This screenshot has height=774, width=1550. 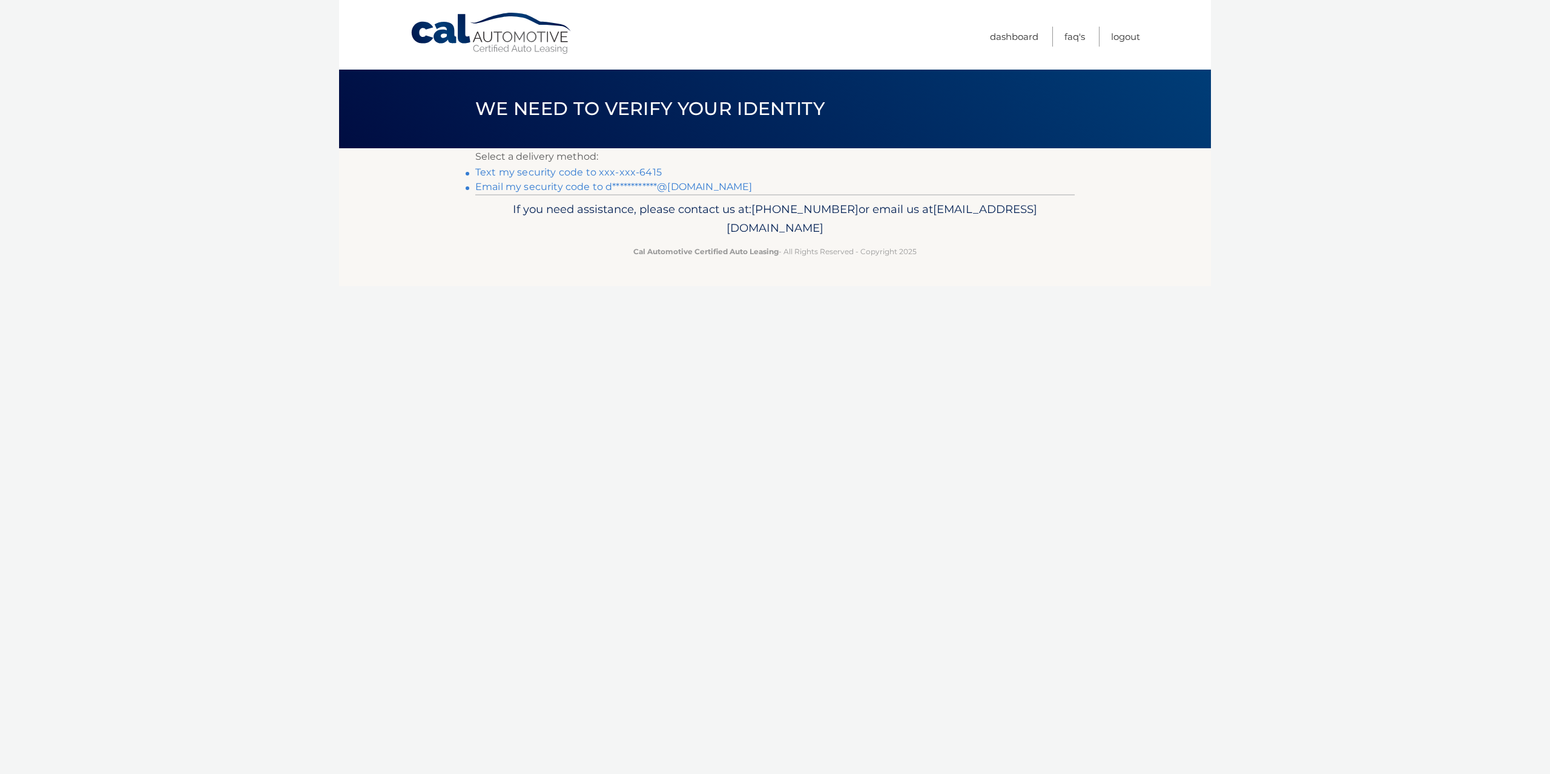 What do you see at coordinates (706, 251) in the screenshot?
I see `strong: Cal Automotive Certified Auto Leasing` at bounding box center [706, 251].